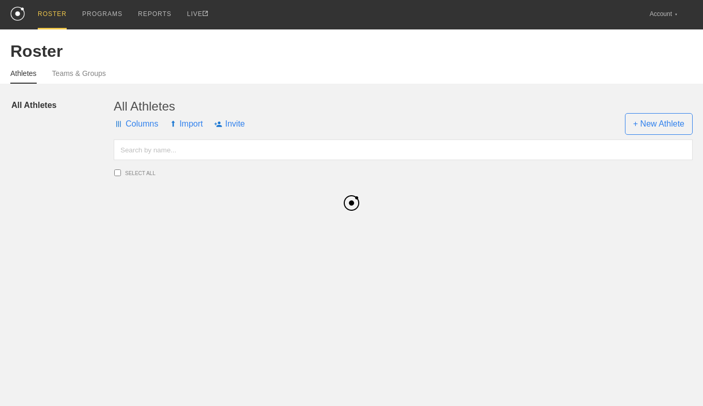 This screenshot has height=406, width=703. I want to click on span: Columns, so click(136, 124).